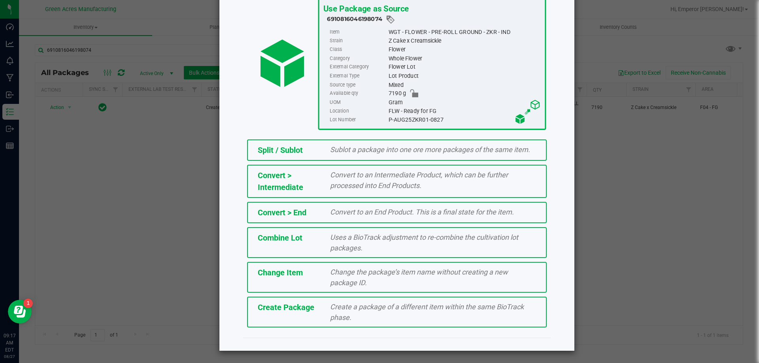 Image resolution: width=759 pixels, height=363 pixels. What do you see at coordinates (464, 85) in the screenshot?
I see `div: Mixed` at bounding box center [464, 85].